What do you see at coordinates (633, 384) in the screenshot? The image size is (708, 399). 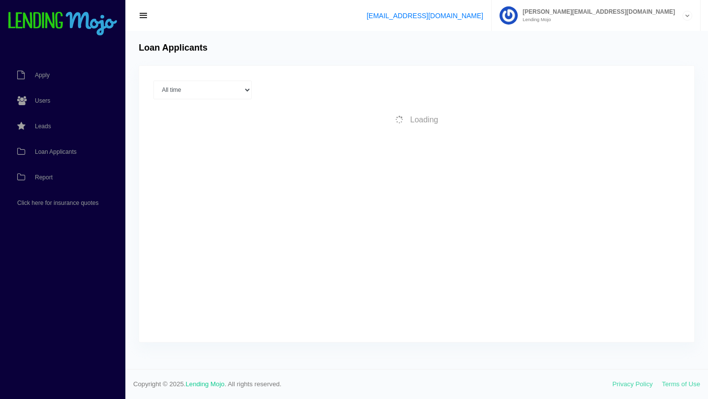 I see `a: Privacy Policy` at bounding box center [633, 384].